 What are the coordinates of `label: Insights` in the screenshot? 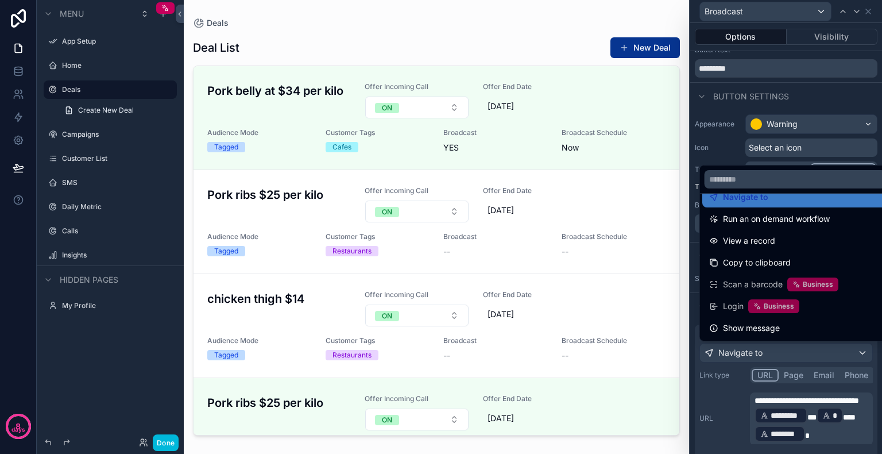 It's located at (116, 255).